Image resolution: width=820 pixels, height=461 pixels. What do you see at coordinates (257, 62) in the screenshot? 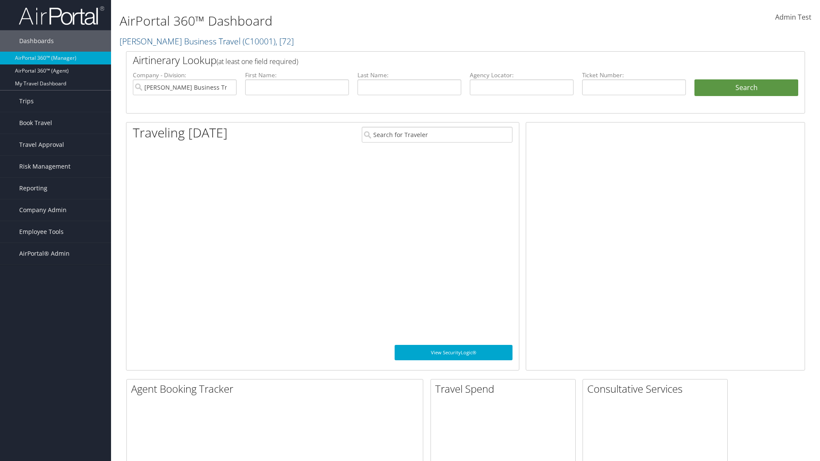
I see `span: (at least one field required)` at bounding box center [257, 62].